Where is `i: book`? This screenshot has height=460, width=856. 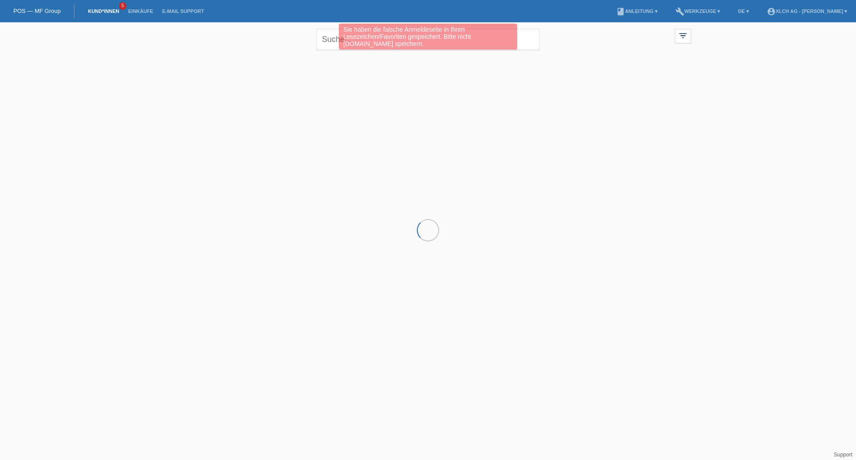
i: book is located at coordinates (620, 12).